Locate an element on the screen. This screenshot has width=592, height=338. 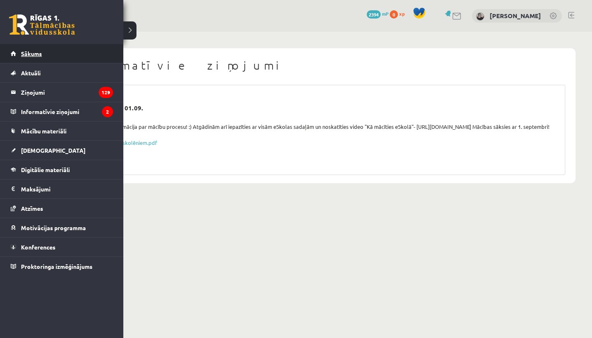
span: Digitālie materiāli is located at coordinates (45, 169).